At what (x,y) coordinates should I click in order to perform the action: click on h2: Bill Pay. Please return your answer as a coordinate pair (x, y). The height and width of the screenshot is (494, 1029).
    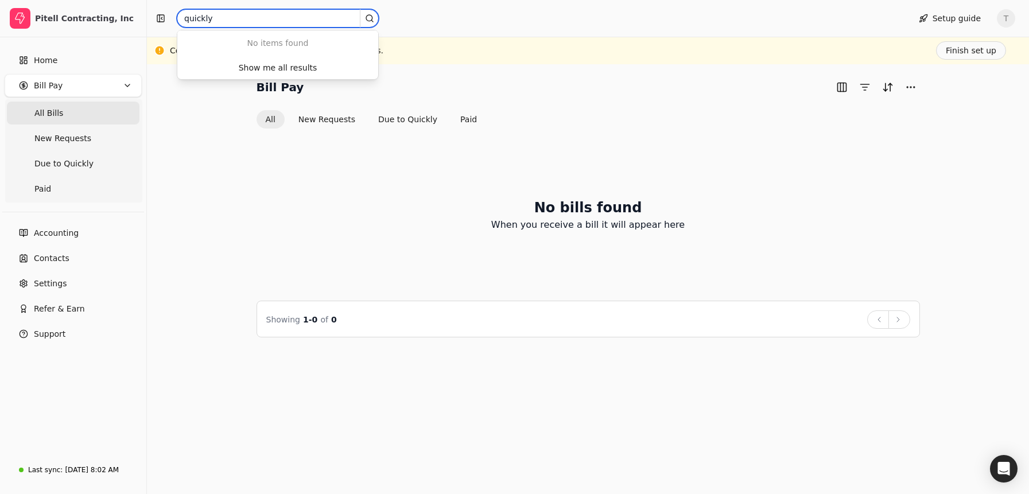
    Looking at the image, I should click on (280, 87).